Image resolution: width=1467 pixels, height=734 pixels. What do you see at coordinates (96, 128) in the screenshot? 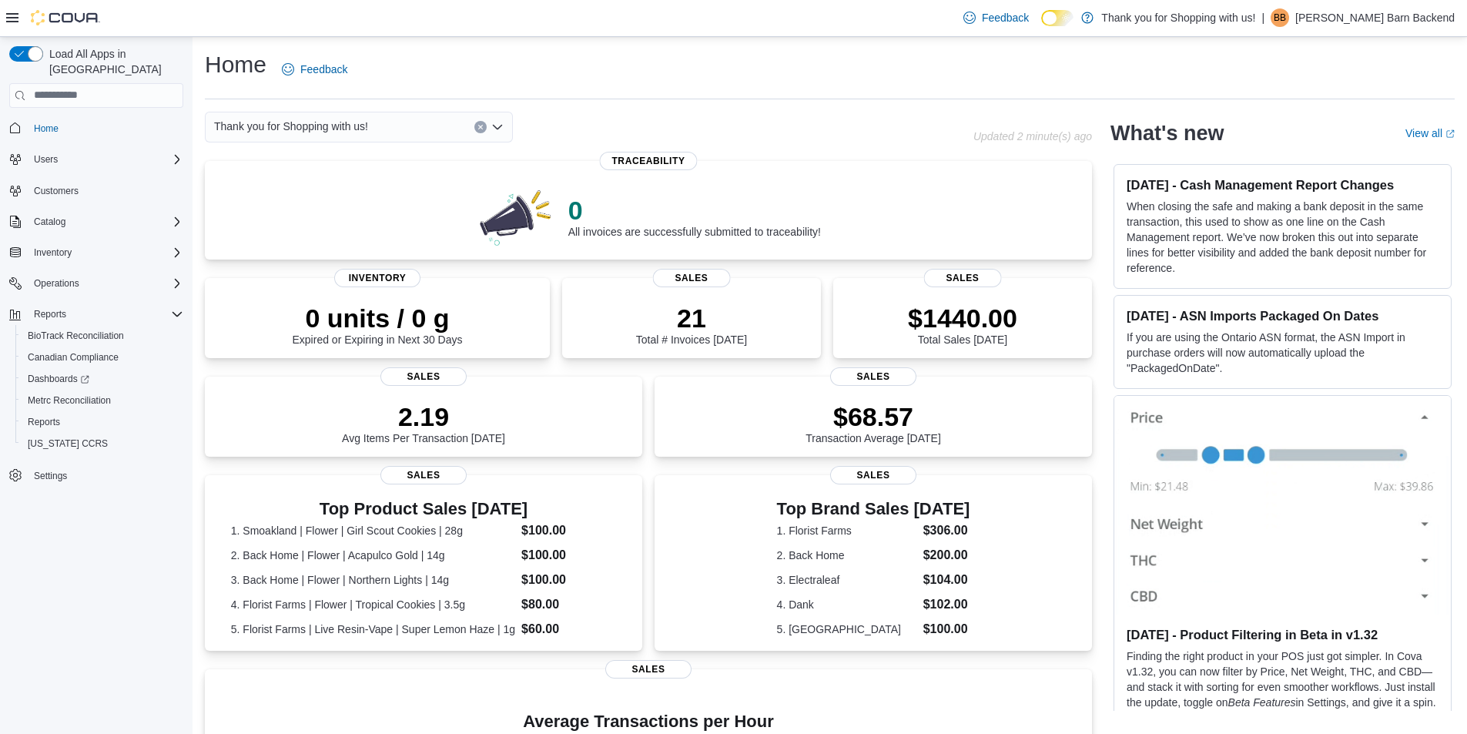
I see `button: Home` at bounding box center [96, 128].